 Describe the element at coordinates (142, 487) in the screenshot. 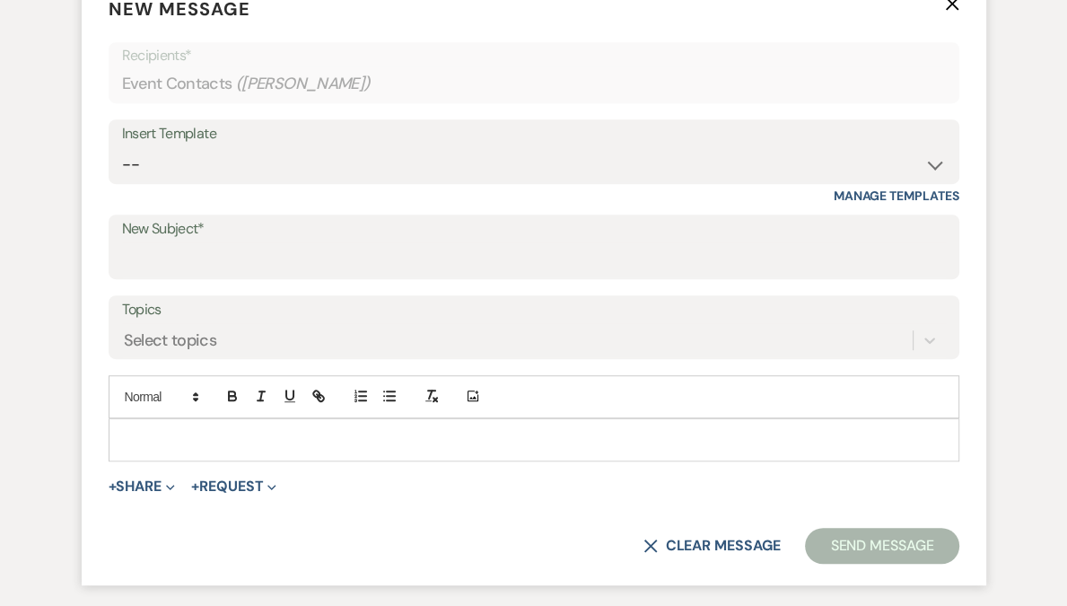

I see `button: Share` at that location.